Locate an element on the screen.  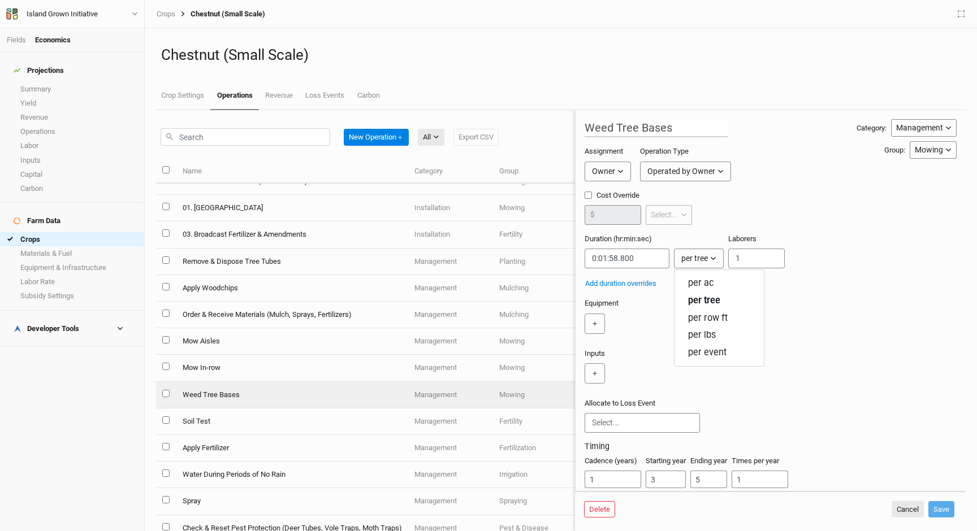
button: Add duration overrides is located at coordinates (621, 284).